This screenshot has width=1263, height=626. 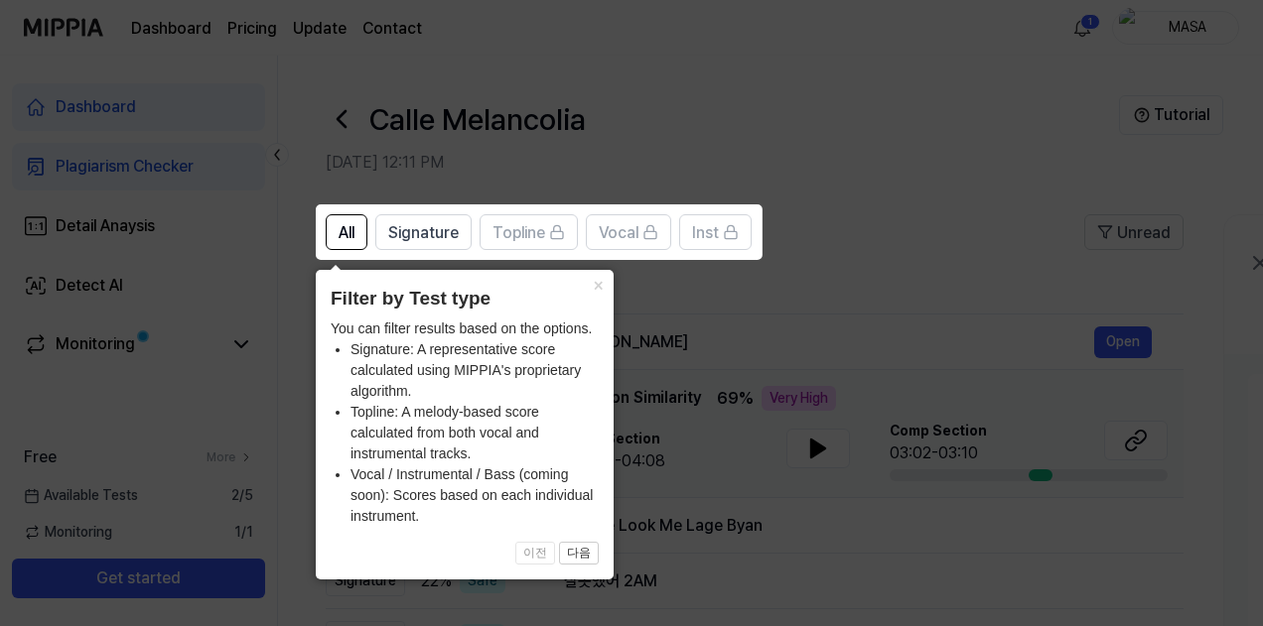 What do you see at coordinates (474, 370) in the screenshot?
I see `li: Signature: A representative score calculated using MIPPIA's proprietary algorithm.` at bounding box center [474, 370].